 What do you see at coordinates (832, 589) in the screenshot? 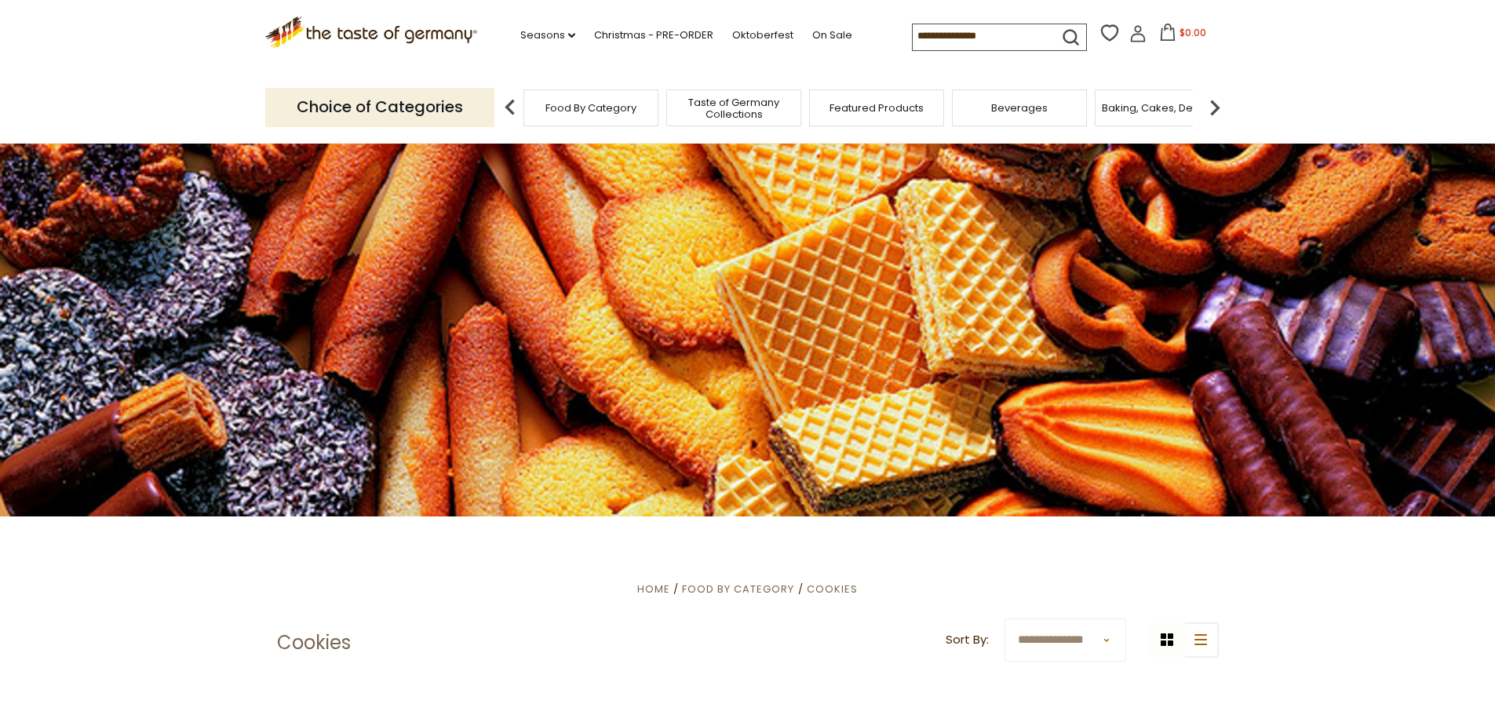
I see `span: Cookies` at bounding box center [832, 589].